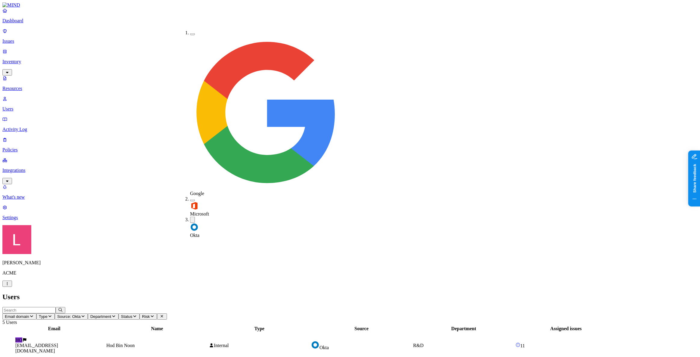 The height and width of the screenshot is (357, 700). What do you see at coordinates (566, 345) in the screenshot?
I see `div: 11` at bounding box center [566, 345].